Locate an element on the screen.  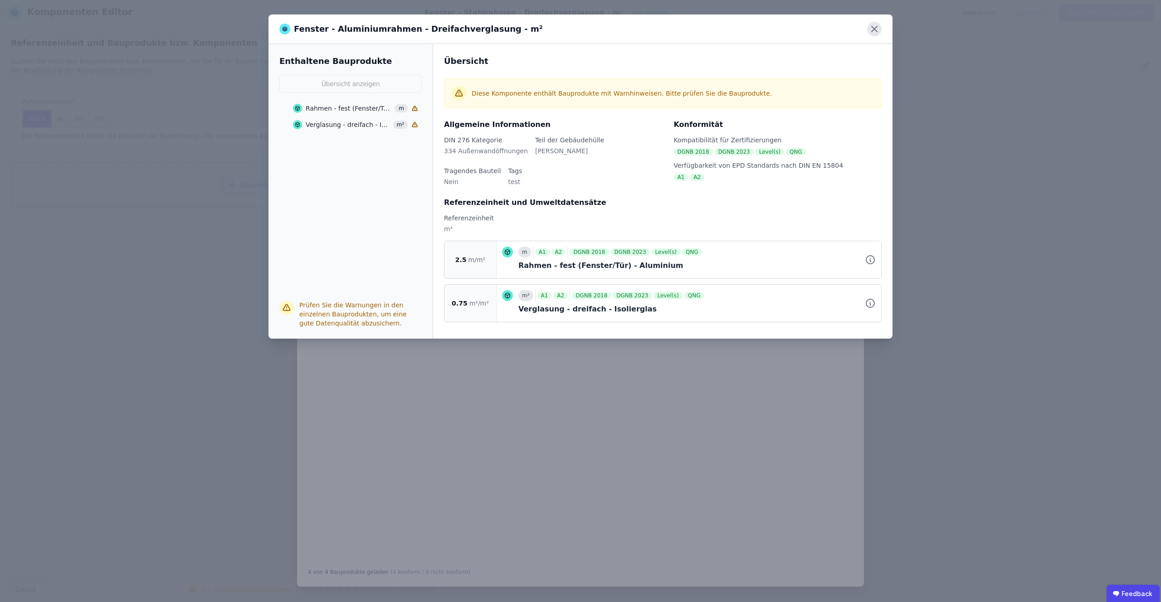
span: 2.5 is located at coordinates (461, 260).